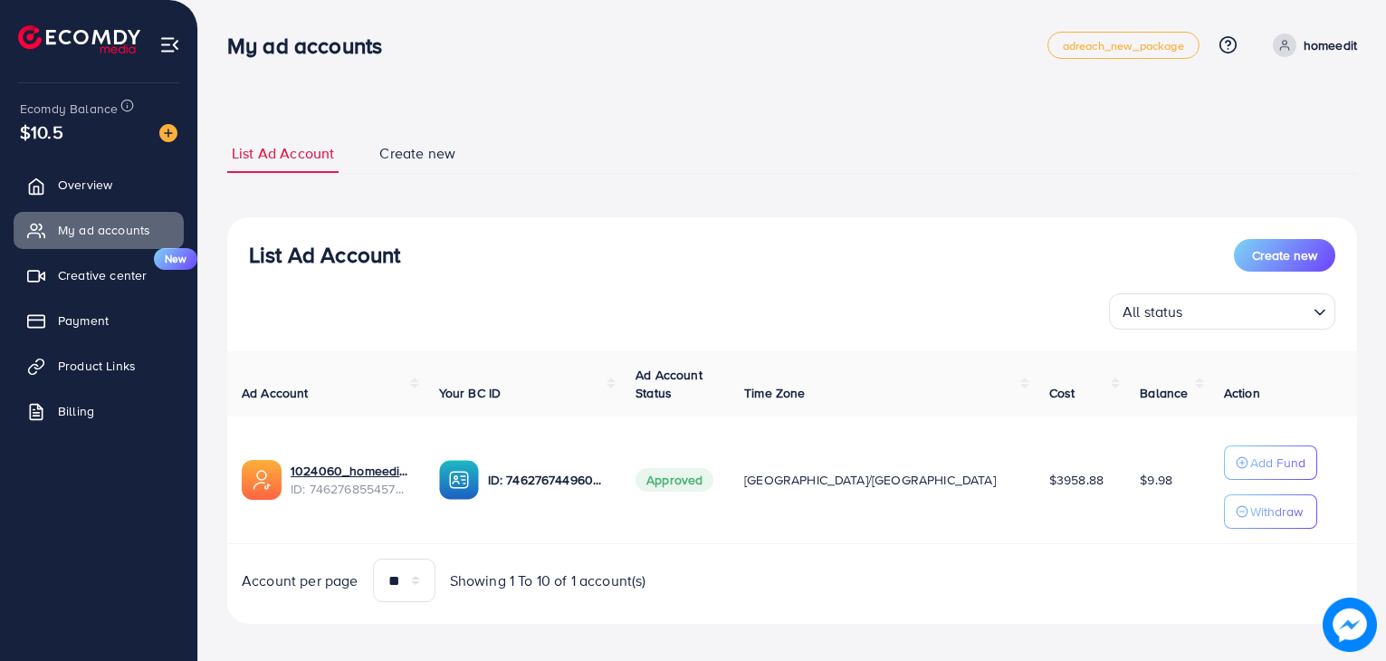 The width and height of the screenshot is (1386, 661). What do you see at coordinates (350, 471) in the screenshot?
I see `a: 1024060_homeedit7_1737561213516` at bounding box center [350, 471].